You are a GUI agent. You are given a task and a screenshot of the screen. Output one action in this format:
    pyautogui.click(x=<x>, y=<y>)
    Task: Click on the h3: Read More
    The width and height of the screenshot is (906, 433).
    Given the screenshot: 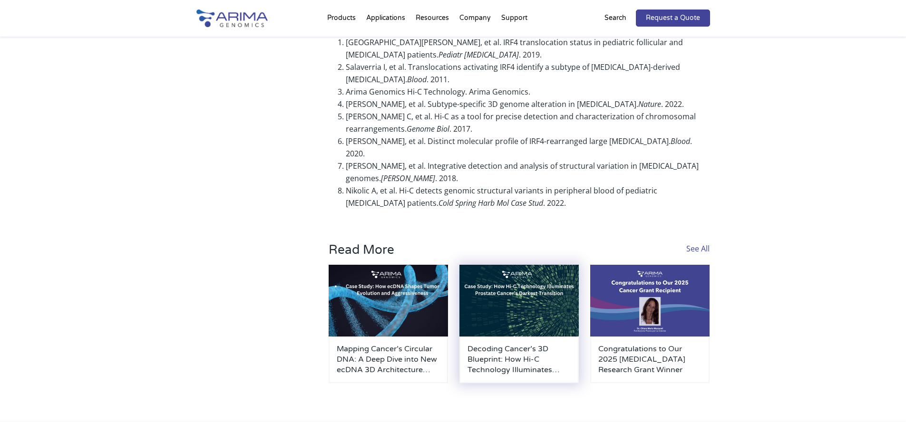 What is the action you would take?
    pyautogui.click(x=421, y=254)
    